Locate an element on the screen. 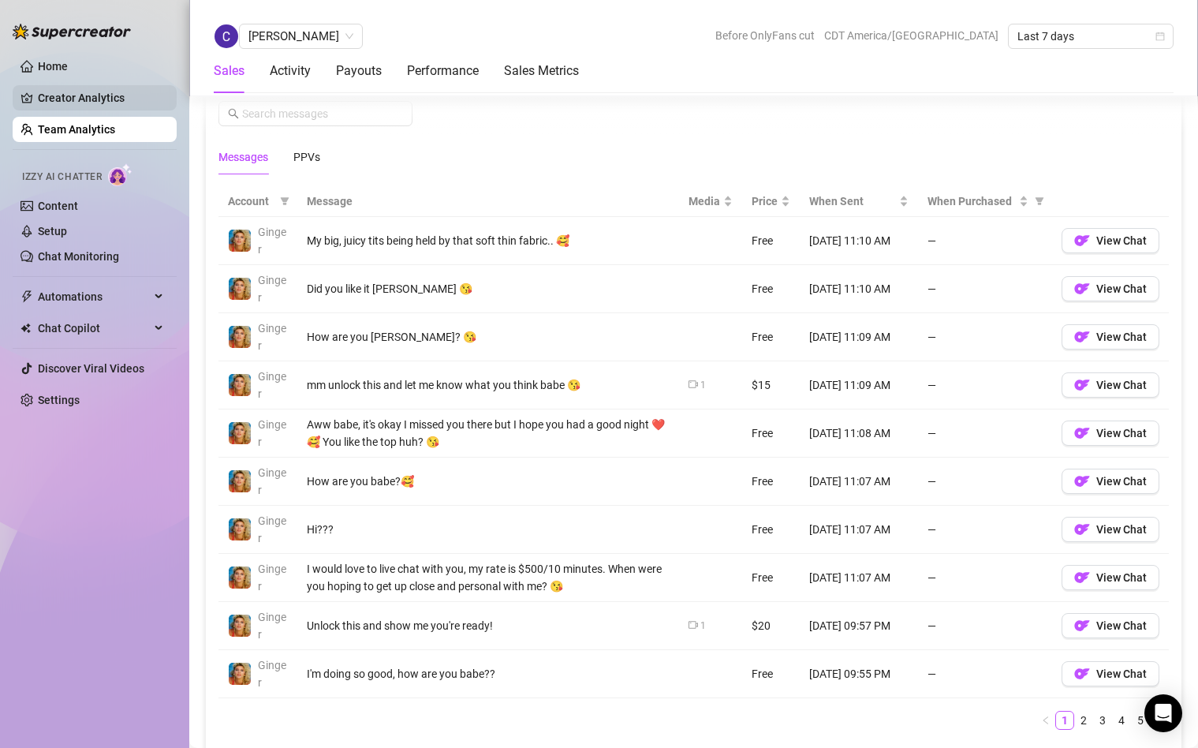 This screenshot has height=748, width=1198. div: Sales Metrics is located at coordinates (541, 71).